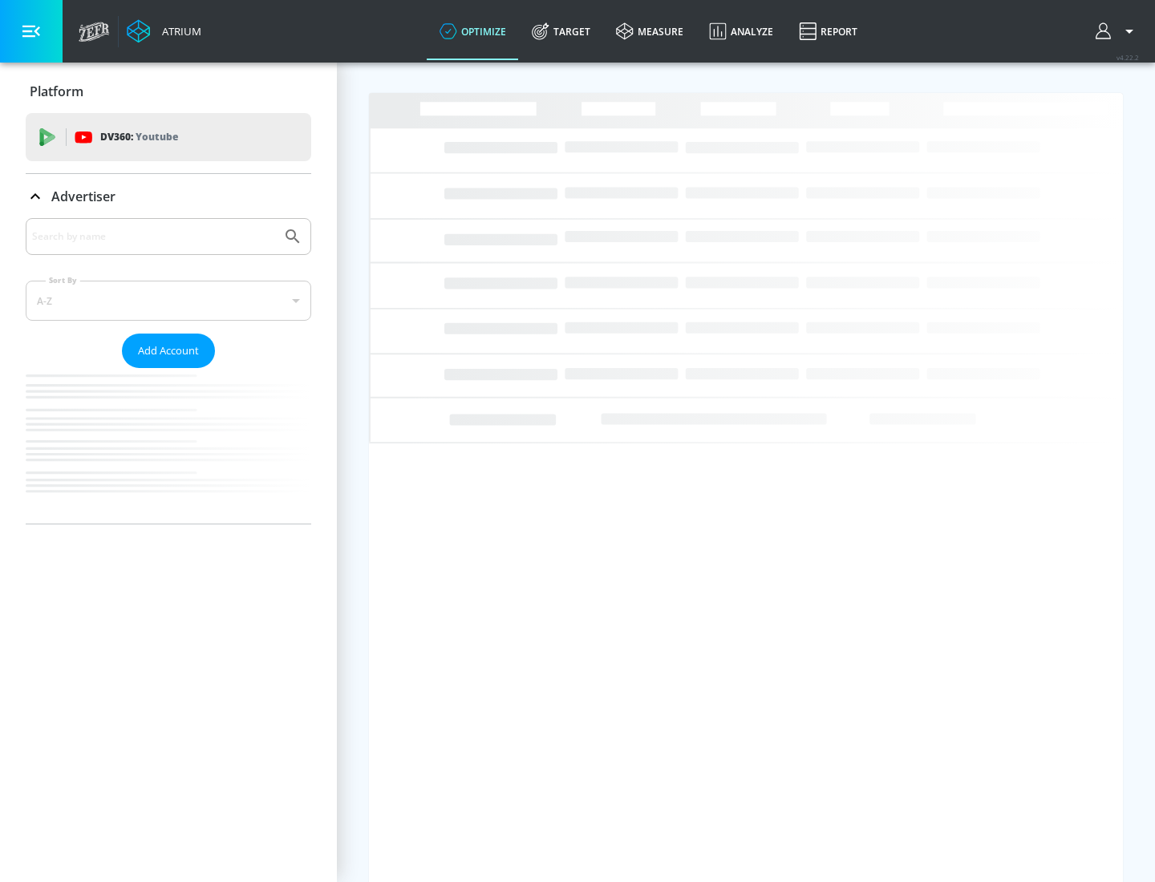 This screenshot has height=882, width=1155. Describe the element at coordinates (178, 31) in the screenshot. I see `div: Atrium` at that location.